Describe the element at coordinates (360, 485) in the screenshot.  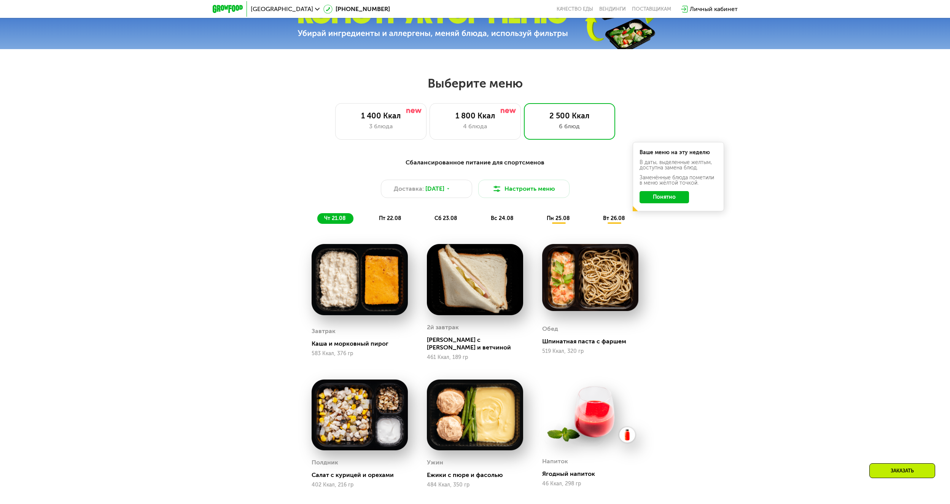
I see `div: 402 Ккал, 216 гр` at that location.